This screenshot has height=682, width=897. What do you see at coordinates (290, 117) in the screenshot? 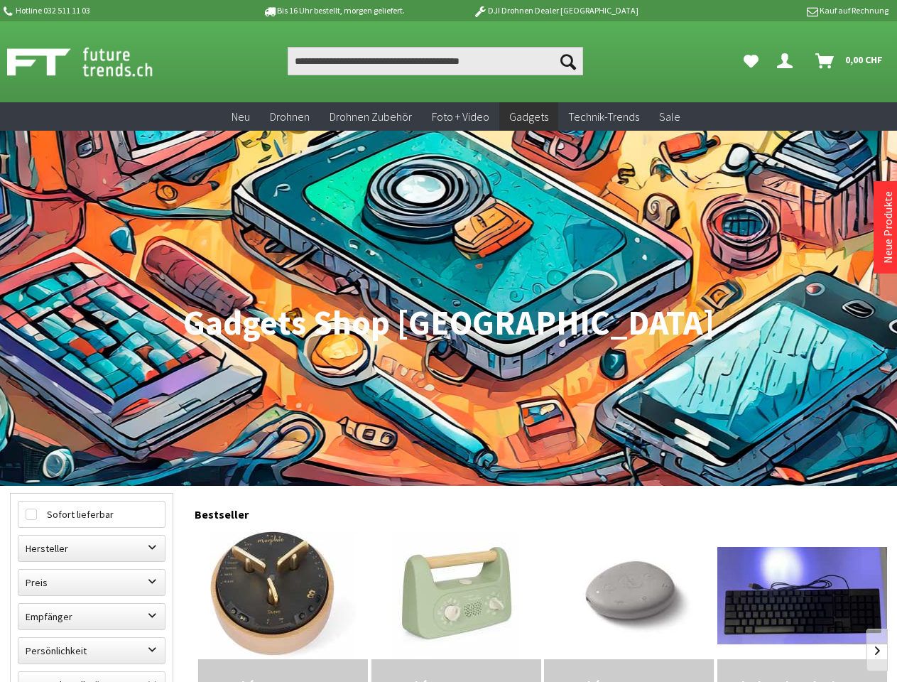
I see `a: Drohnen` at bounding box center [290, 117].